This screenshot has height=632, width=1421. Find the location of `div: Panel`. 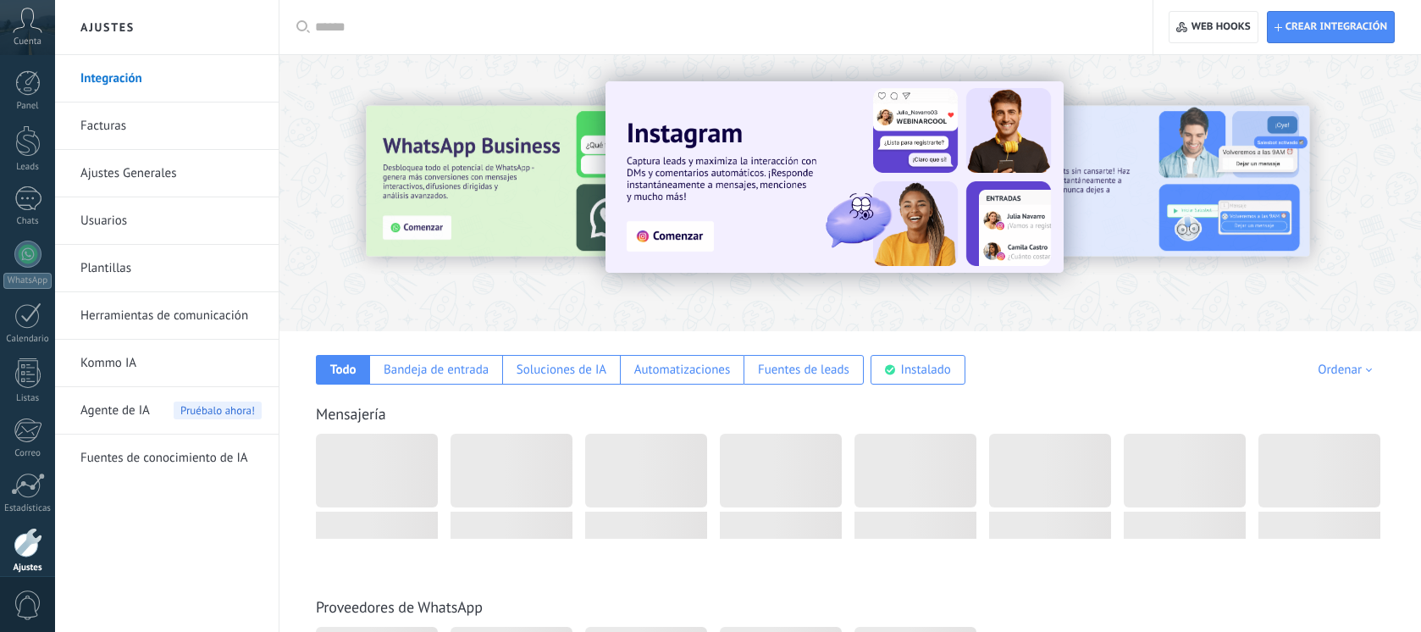

div: Panel is located at coordinates (28, 106).